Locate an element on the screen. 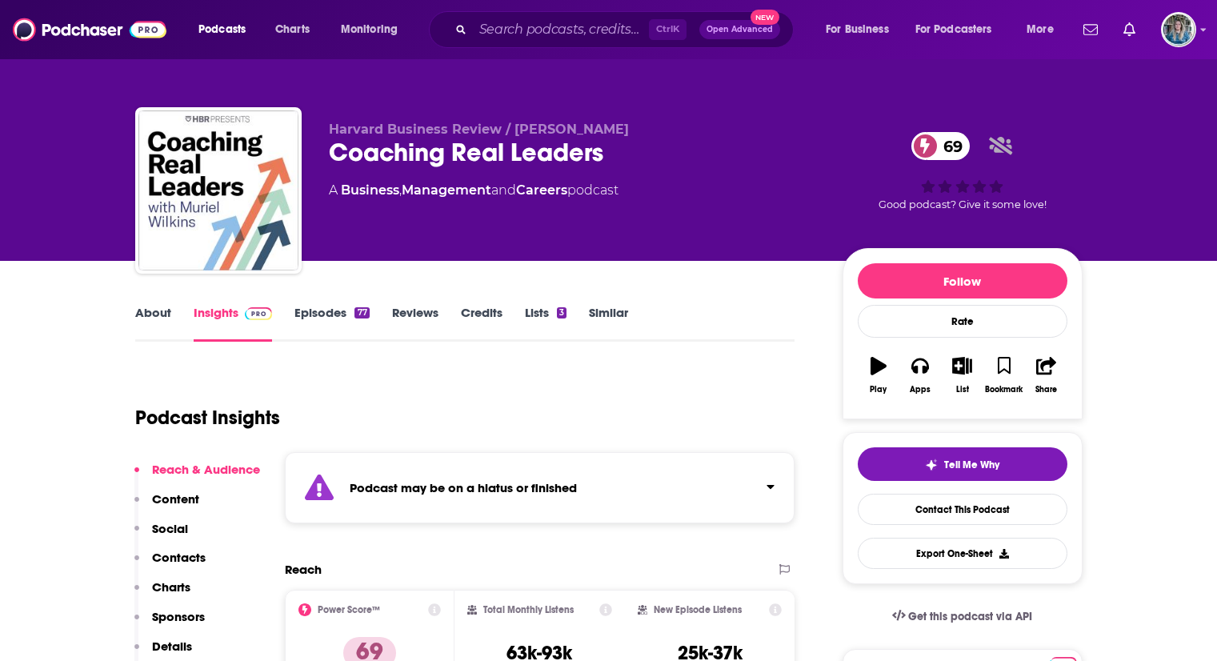 The image size is (1217, 661). button: Content is located at coordinates (166, 506).